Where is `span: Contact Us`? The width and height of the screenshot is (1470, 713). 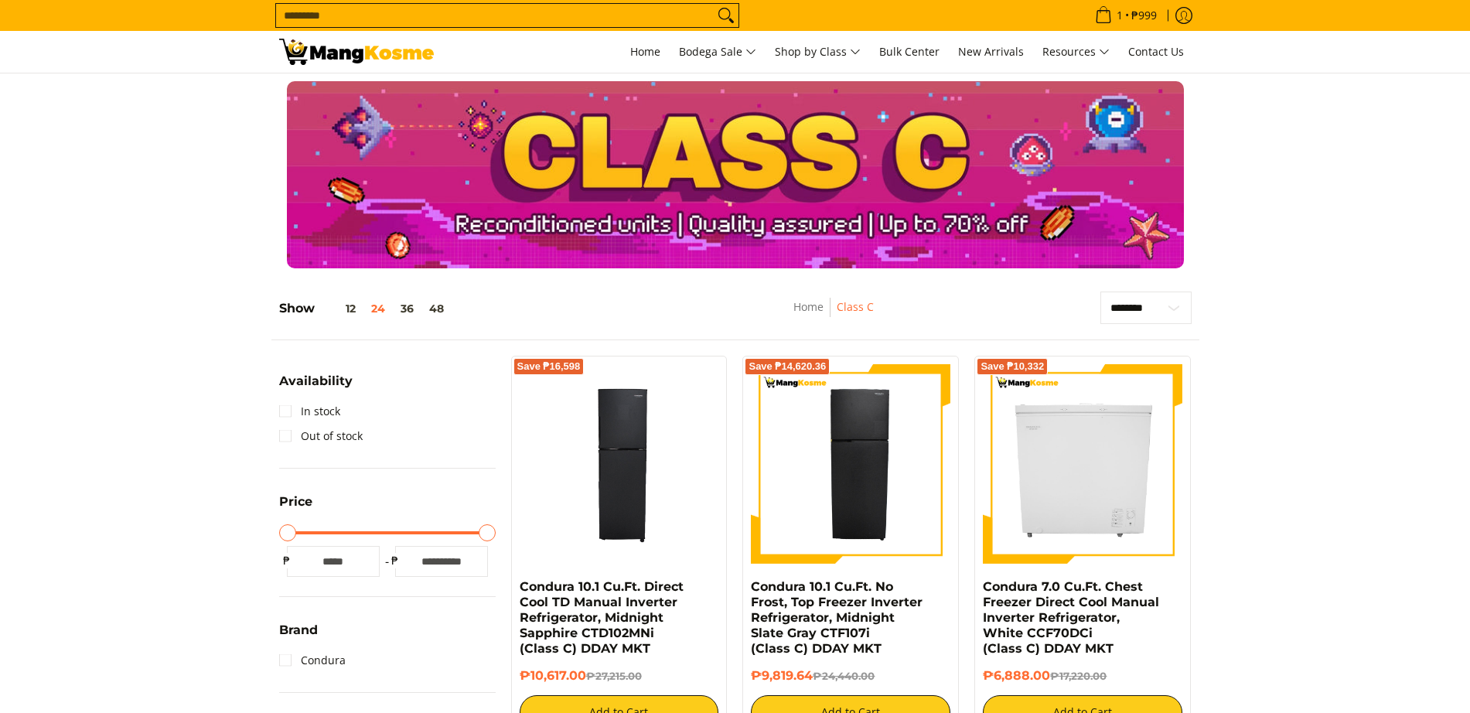
span: Contact Us is located at coordinates (1156, 51).